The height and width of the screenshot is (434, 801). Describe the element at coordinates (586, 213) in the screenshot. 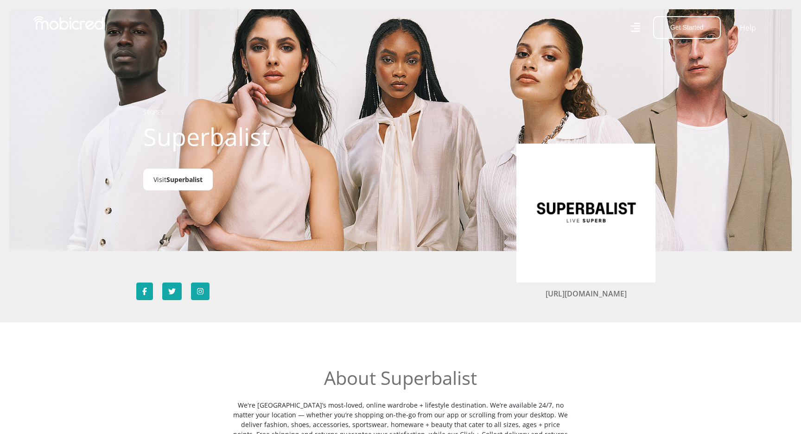

I see `img: Superbalist` at that location.